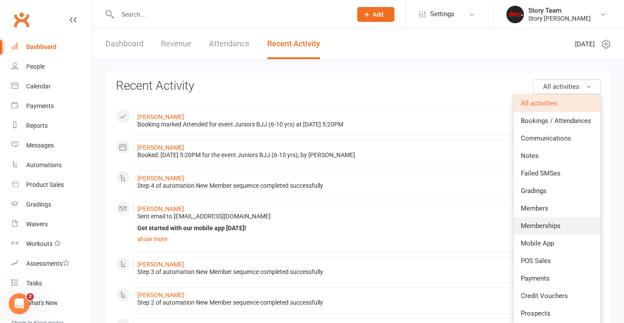 The image size is (624, 323). I want to click on a: show more, so click(353, 239).